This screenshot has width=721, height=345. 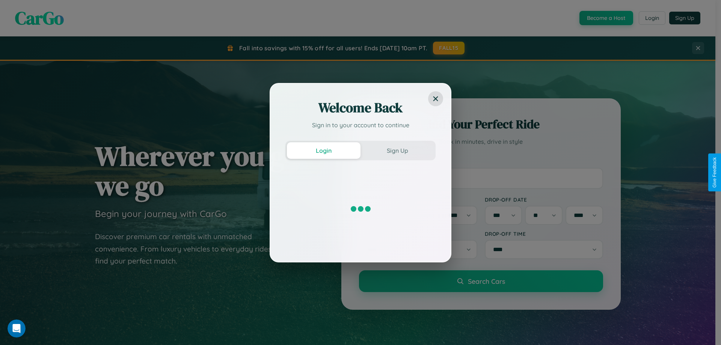 What do you see at coordinates (324, 150) in the screenshot?
I see `button: Login` at bounding box center [324, 150].